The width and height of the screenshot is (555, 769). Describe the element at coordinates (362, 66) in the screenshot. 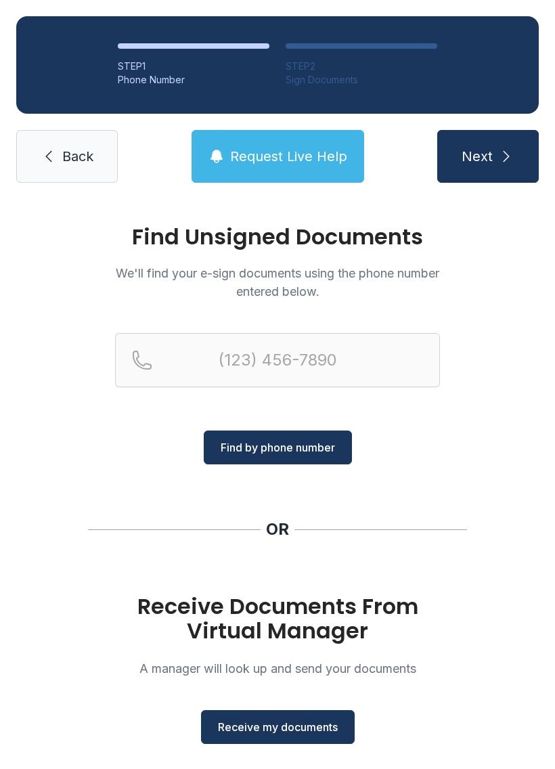

I see `div: STEP 2` at that location.